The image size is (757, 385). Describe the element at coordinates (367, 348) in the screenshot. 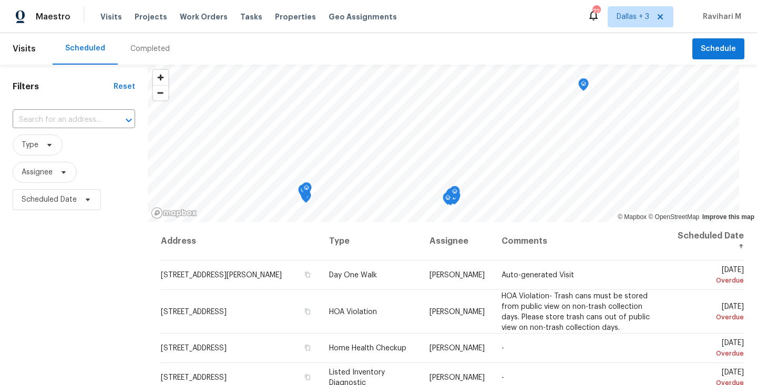

I see `span: Home Health Checkup` at that location.